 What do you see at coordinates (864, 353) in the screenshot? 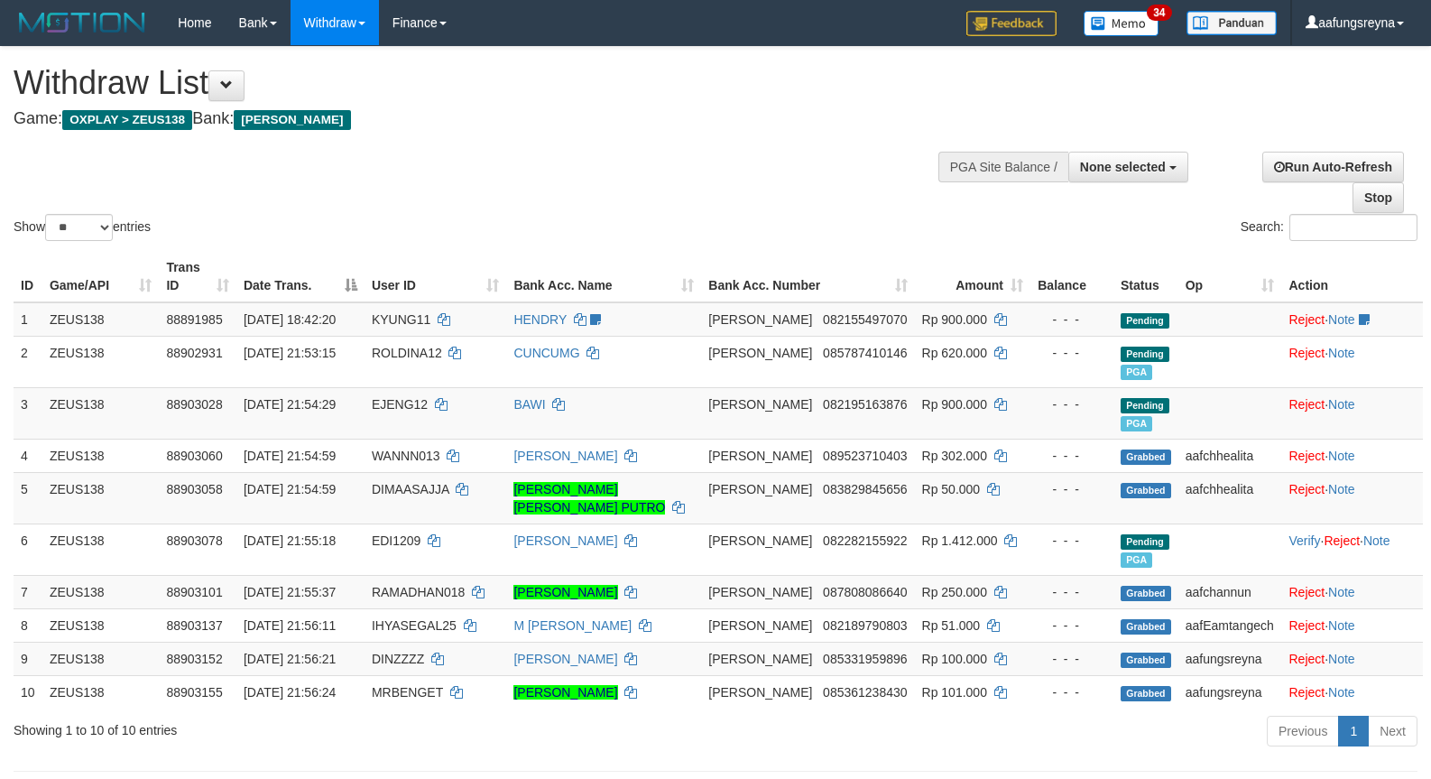
I see `span: Copy 085787410146 to clipboard` at bounding box center [864, 353].